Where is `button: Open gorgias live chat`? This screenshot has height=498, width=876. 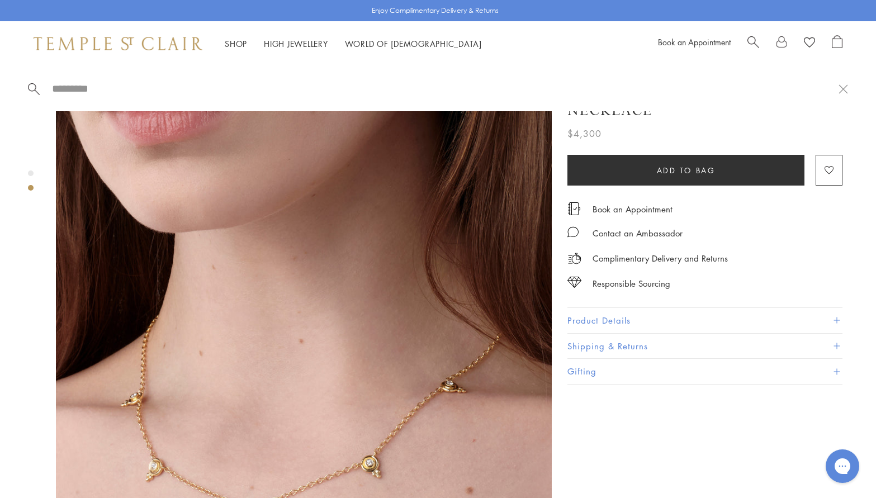 button: Open gorgias live chat is located at coordinates (22, 21).